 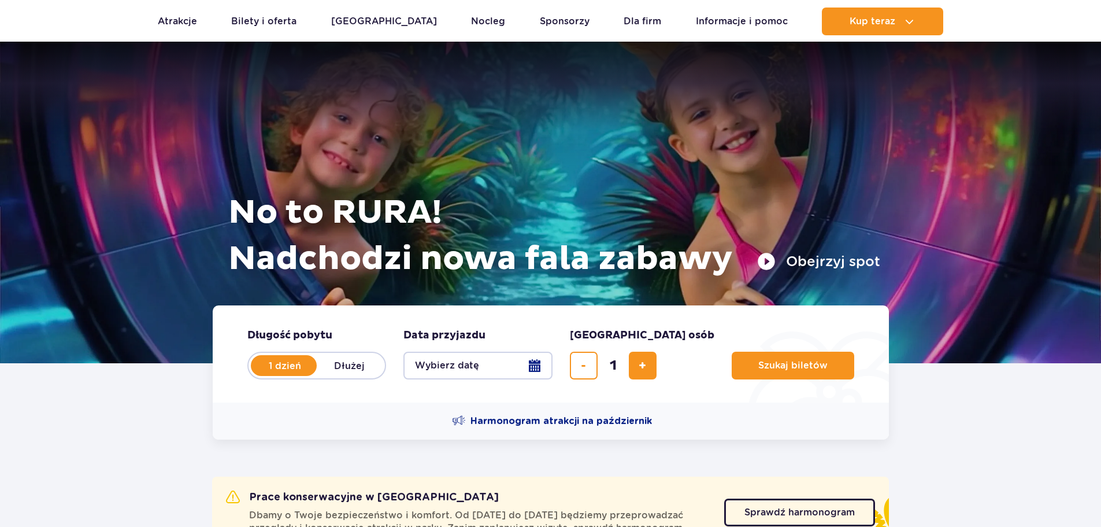 What do you see at coordinates (177, 21) in the screenshot?
I see `a: Atrakcje` at bounding box center [177, 21].